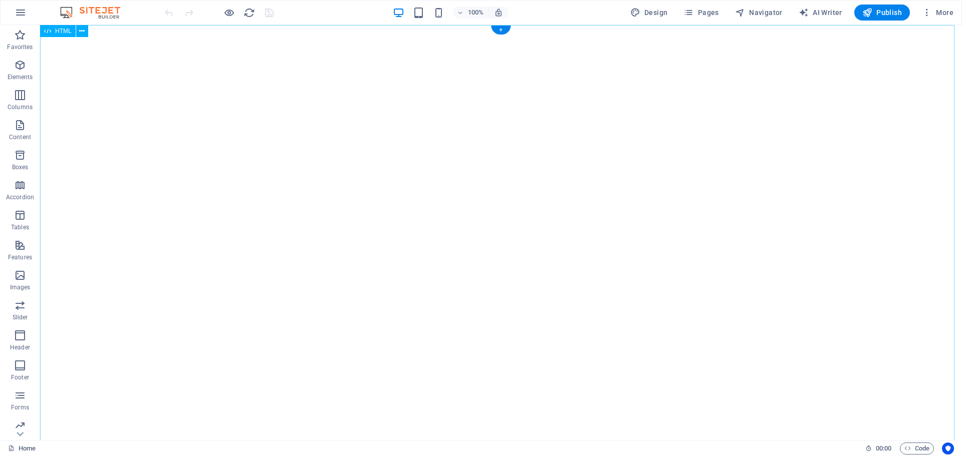 This screenshot has width=962, height=456. Describe the element at coordinates (649, 13) in the screenshot. I see `div: Design (Ctrl+Alt+Y)` at that location.